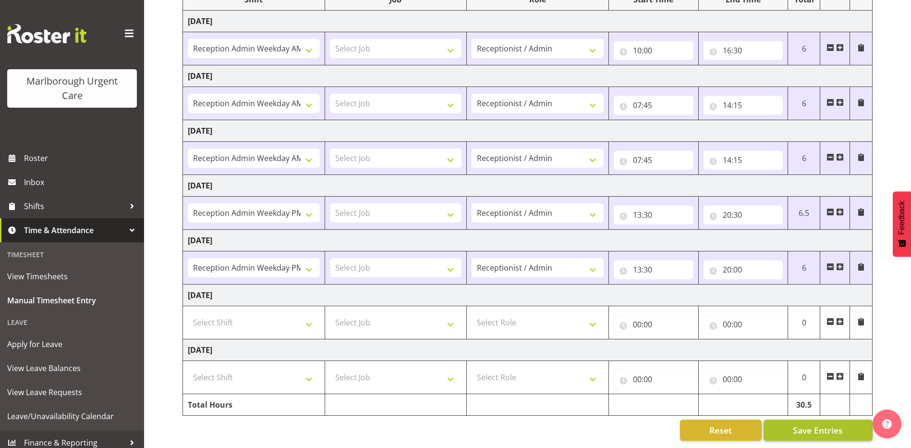 Image resolution: width=911 pixels, height=448 pixels. Describe the element at coordinates (72, 254) in the screenshot. I see `div: Timesheet` at that location.